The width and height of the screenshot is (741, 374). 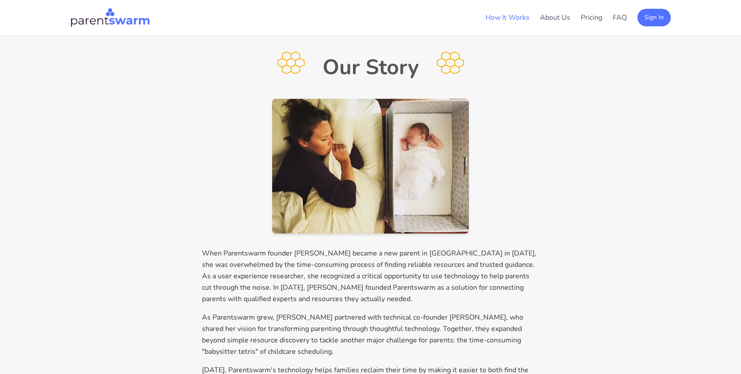 I want to click on h1: Our Story, so click(x=371, y=67).